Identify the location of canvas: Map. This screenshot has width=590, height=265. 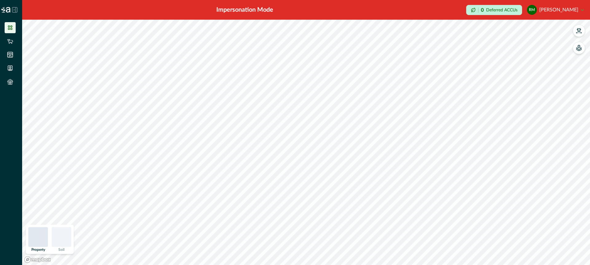
(306, 142).